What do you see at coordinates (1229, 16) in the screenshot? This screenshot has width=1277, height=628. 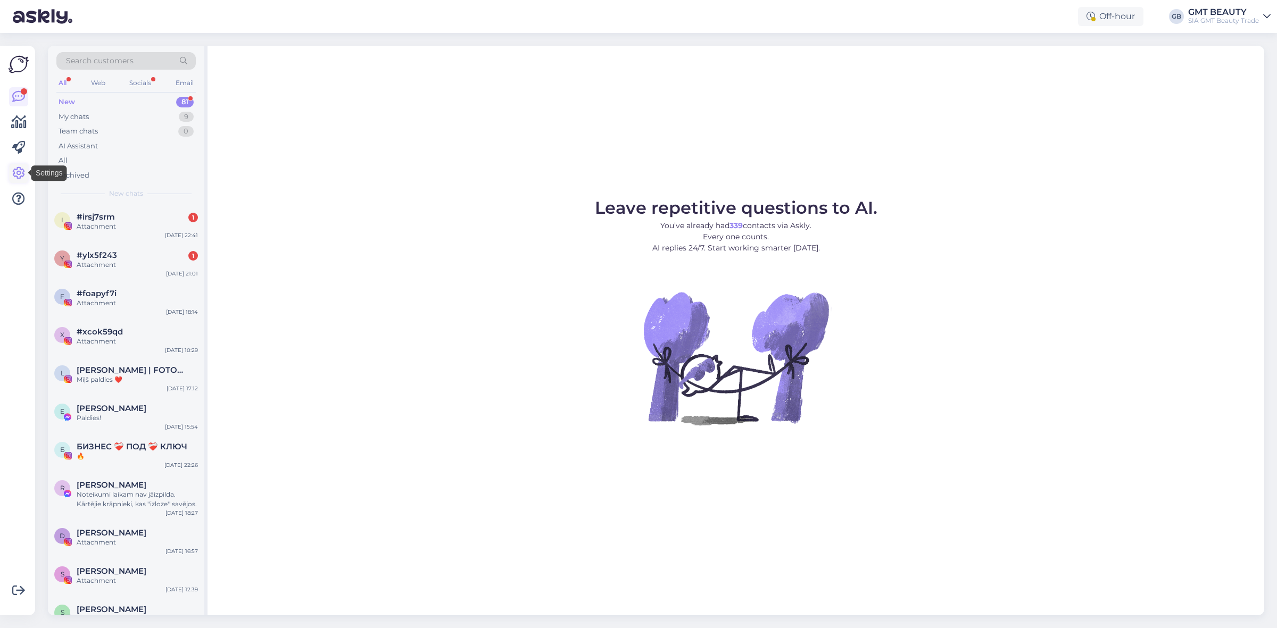 I see `a: GMT BEAUTYSIA GMT Beauty Trade` at bounding box center [1229, 16].